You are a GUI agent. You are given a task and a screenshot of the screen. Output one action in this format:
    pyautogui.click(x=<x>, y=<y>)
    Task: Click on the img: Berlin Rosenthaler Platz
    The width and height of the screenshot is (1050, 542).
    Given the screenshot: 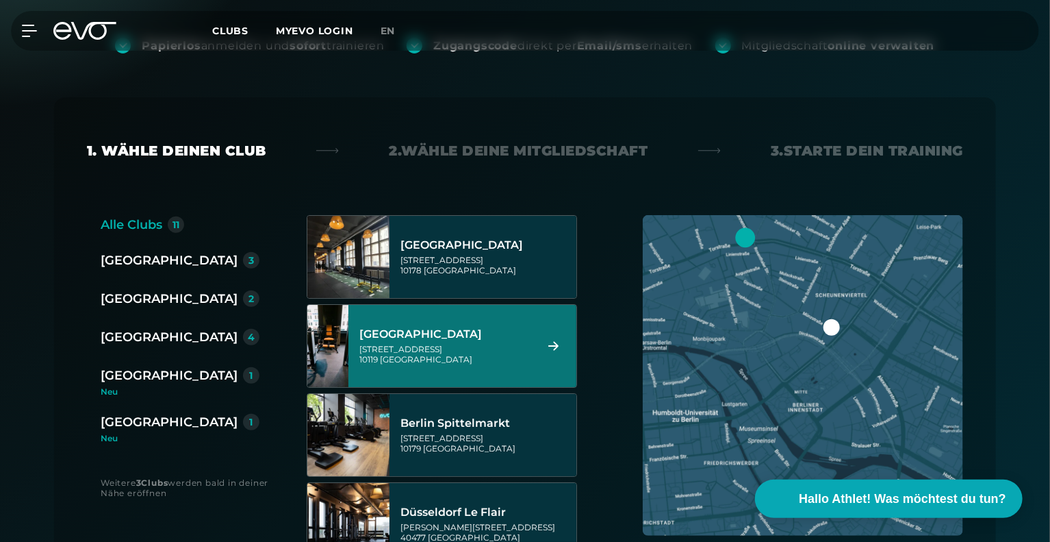 What is the action you would take?
    pyautogui.click(x=328, y=346)
    